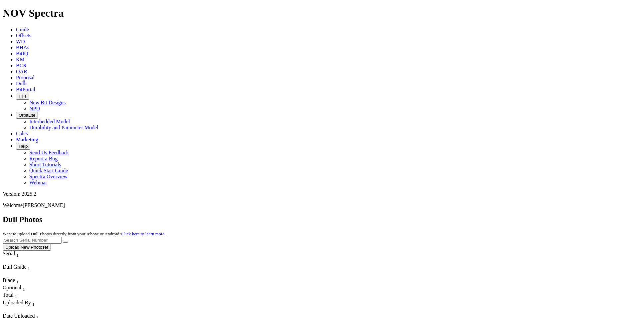 The height and width of the screenshot is (318, 636). What do you see at coordinates (25, 77) in the screenshot?
I see `span: Proposal` at bounding box center [25, 77].